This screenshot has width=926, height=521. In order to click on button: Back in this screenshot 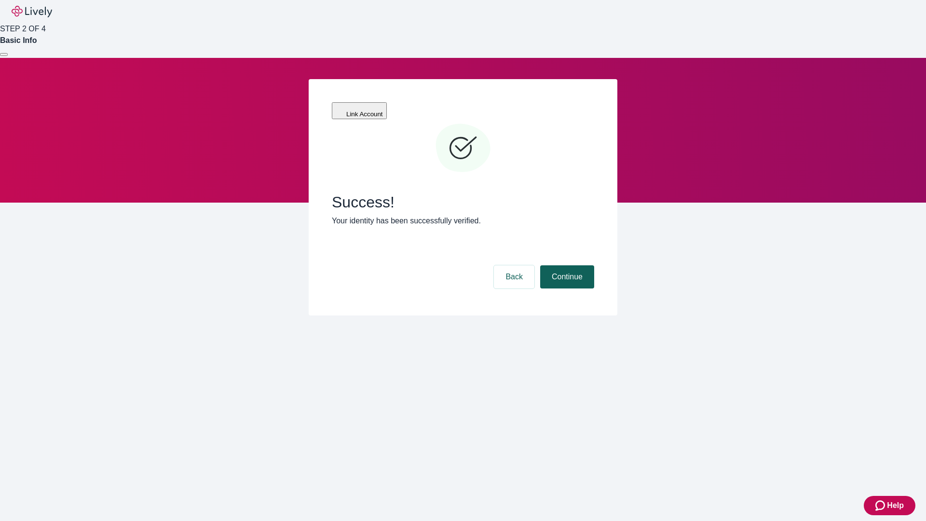, I will do `click(514, 277)`.